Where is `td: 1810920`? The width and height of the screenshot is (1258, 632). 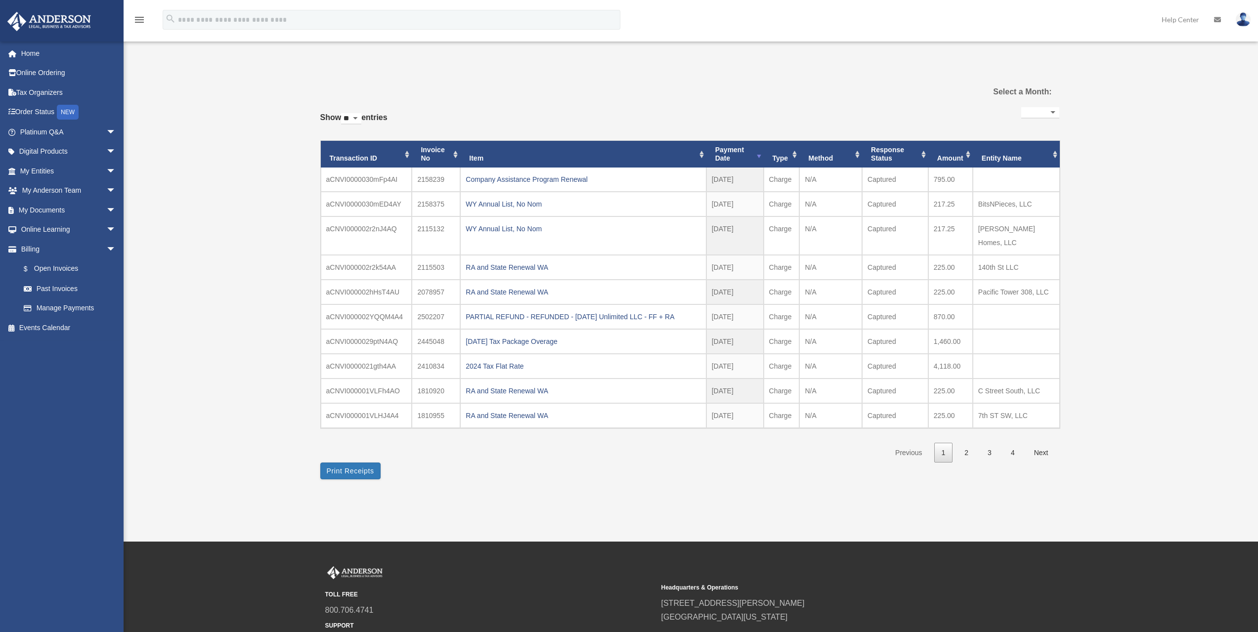
td: 1810920 is located at coordinates (436, 391).